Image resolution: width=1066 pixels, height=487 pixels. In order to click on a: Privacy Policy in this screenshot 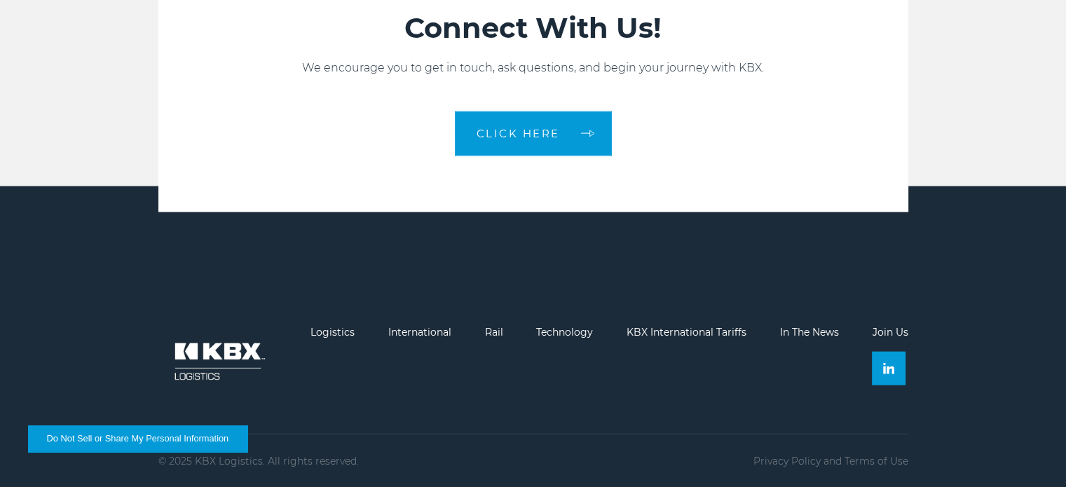, I will do `click(787, 461)`.